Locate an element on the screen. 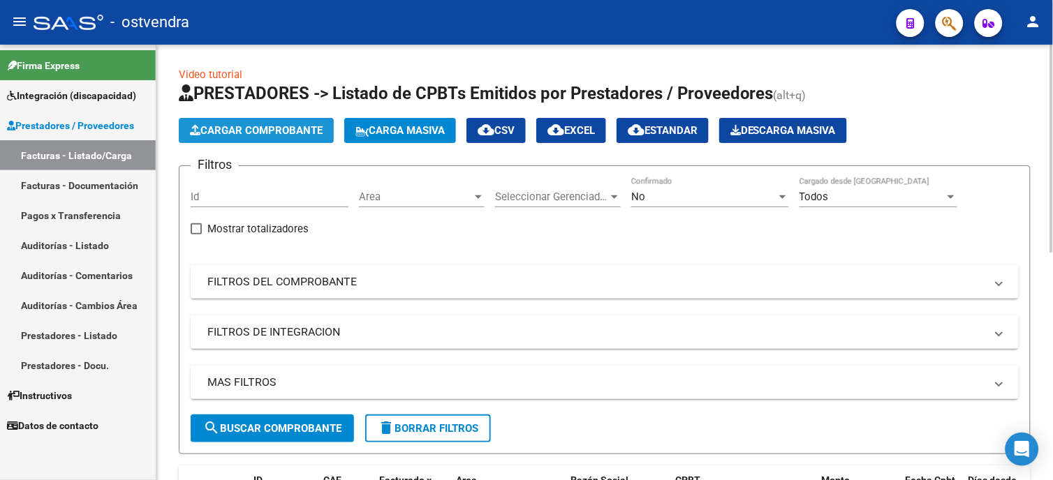  mat-icon: delete is located at coordinates (386, 428).